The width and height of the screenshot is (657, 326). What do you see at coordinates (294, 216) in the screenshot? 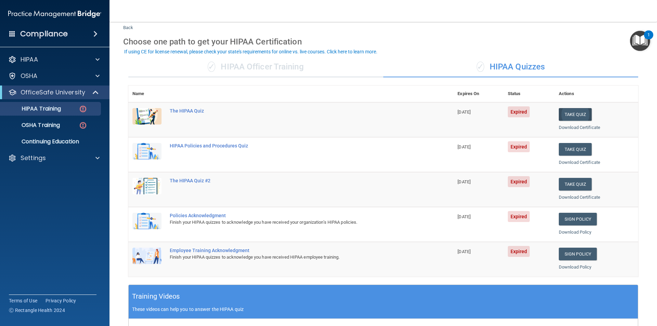
I see `div: Policies Acknowledgment` at bounding box center [294, 216].